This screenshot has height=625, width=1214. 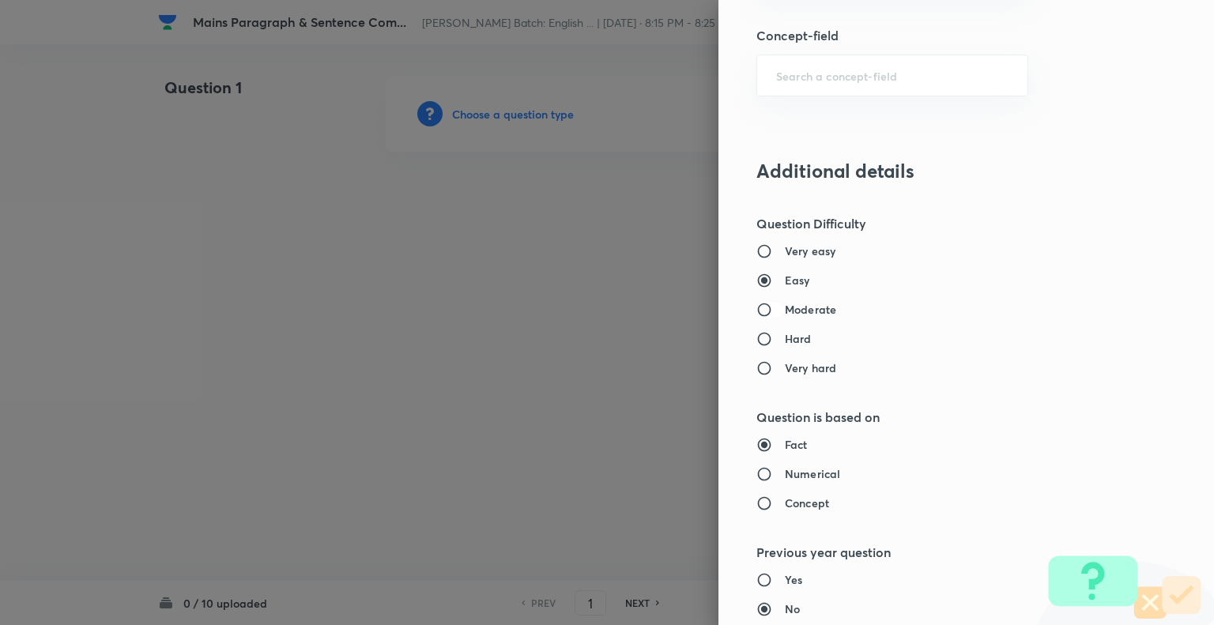 I want to click on h5: Question is based on, so click(x=939, y=417).